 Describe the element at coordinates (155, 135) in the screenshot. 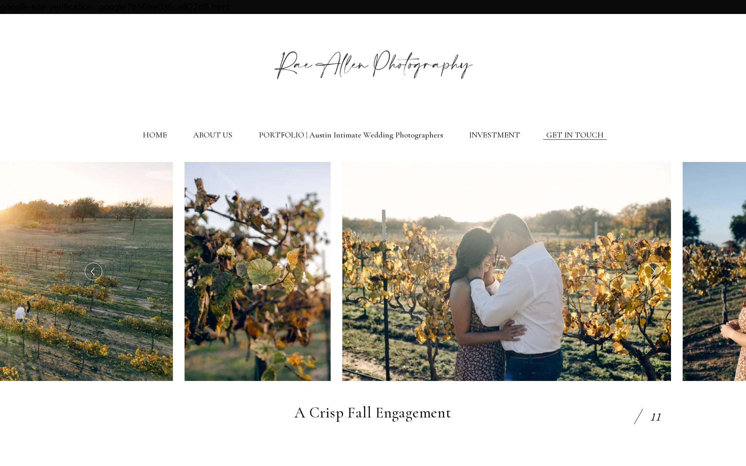

I see `a: HOME` at that location.